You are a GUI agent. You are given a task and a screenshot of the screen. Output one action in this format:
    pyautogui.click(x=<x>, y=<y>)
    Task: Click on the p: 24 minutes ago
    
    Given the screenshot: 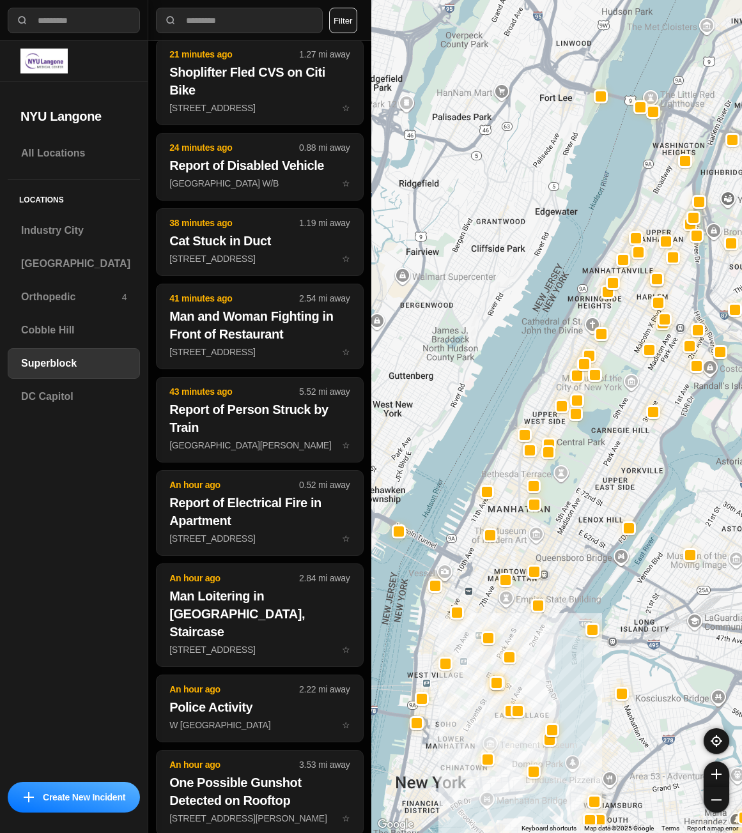 What is the action you would take?
    pyautogui.click(x=234, y=148)
    